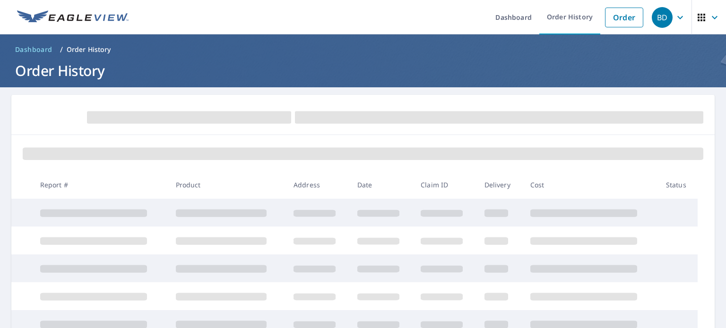  Describe the element at coordinates (89, 50) in the screenshot. I see `p: Order History` at that location.